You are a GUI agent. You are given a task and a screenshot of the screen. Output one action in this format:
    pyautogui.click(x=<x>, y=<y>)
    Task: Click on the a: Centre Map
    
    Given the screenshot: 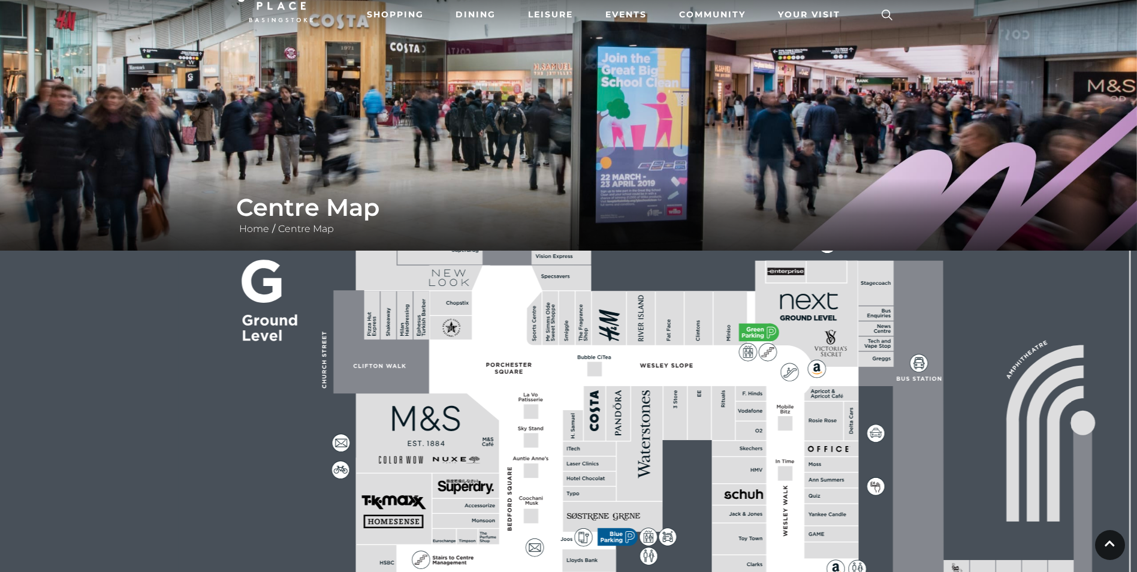 What is the action you would take?
    pyautogui.click(x=306, y=228)
    